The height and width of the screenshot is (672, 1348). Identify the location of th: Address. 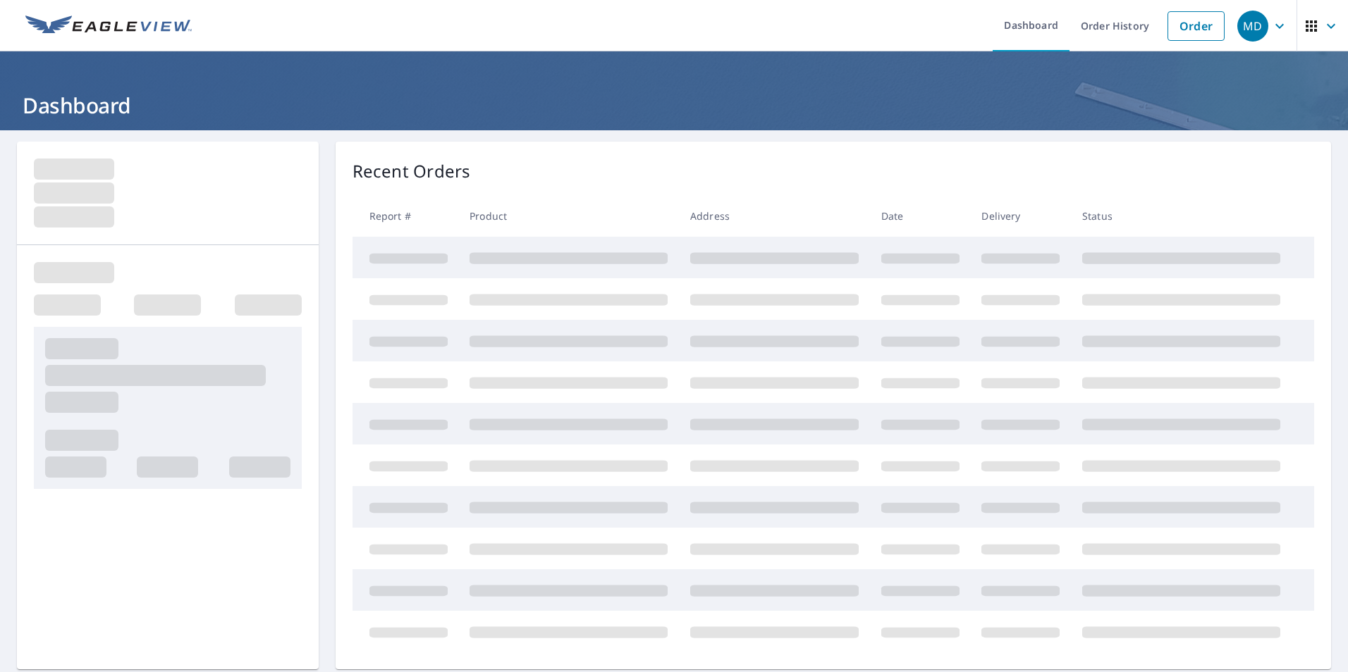
(774, 216).